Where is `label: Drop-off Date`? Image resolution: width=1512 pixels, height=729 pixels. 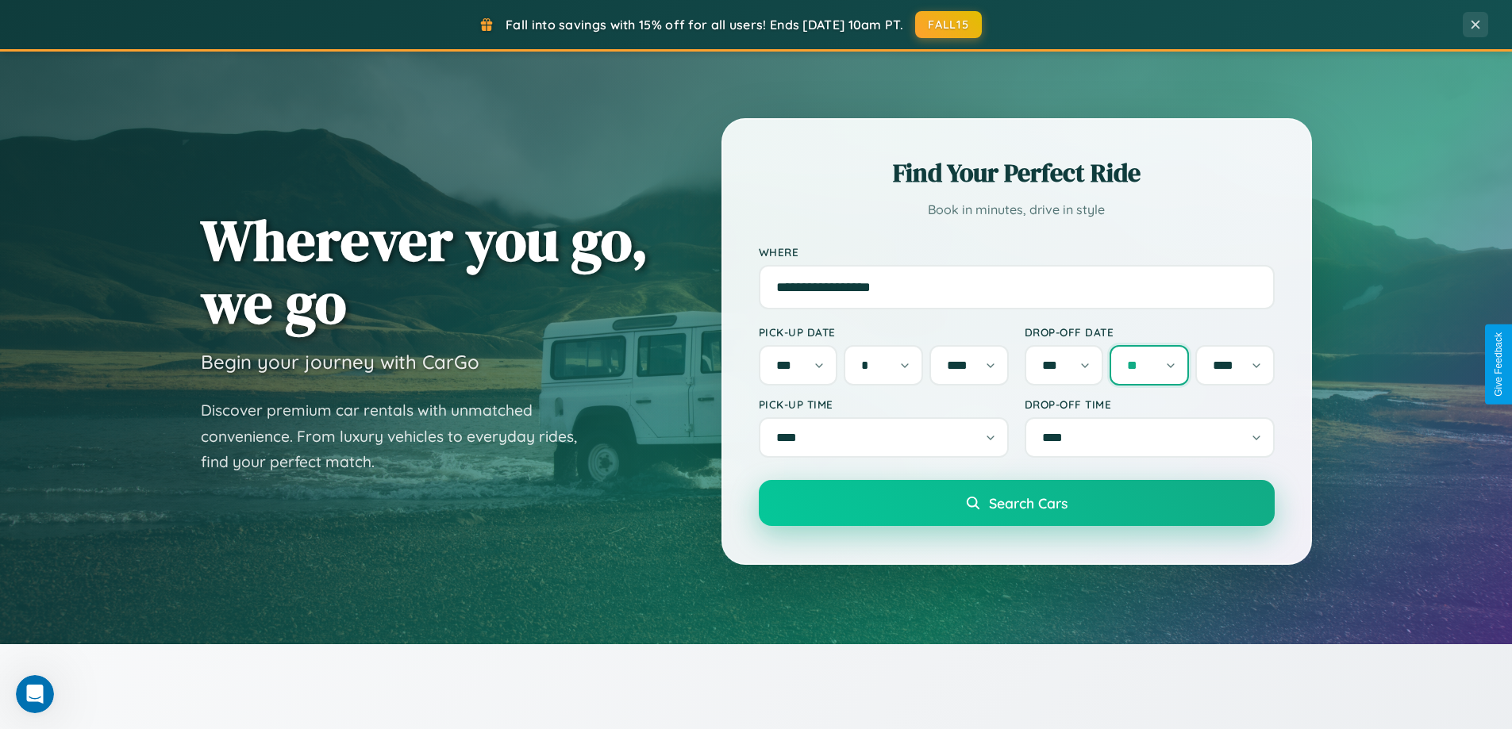
label: Drop-off Date is located at coordinates (1149, 332).